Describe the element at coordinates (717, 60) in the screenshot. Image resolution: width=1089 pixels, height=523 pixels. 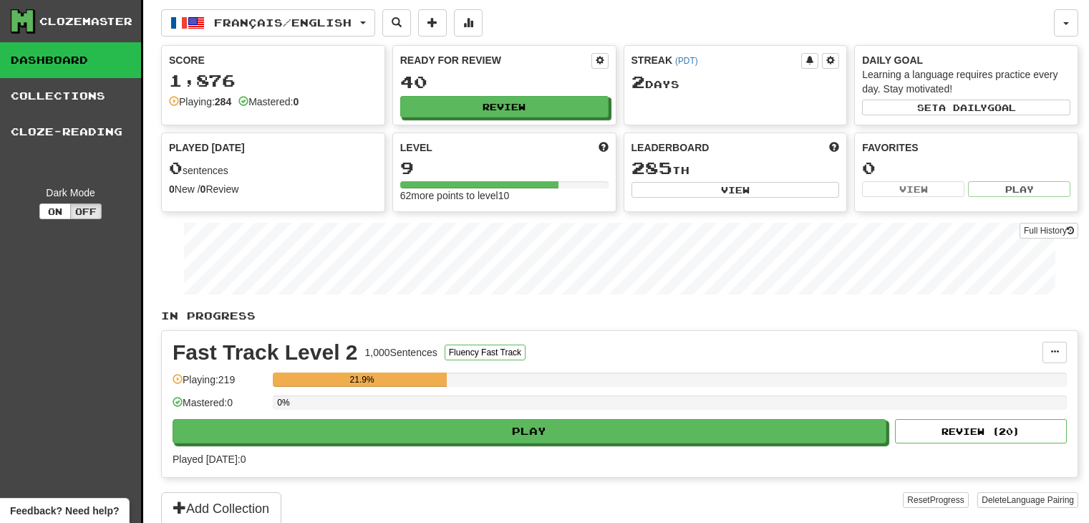
I see `div: Streak` at that location.